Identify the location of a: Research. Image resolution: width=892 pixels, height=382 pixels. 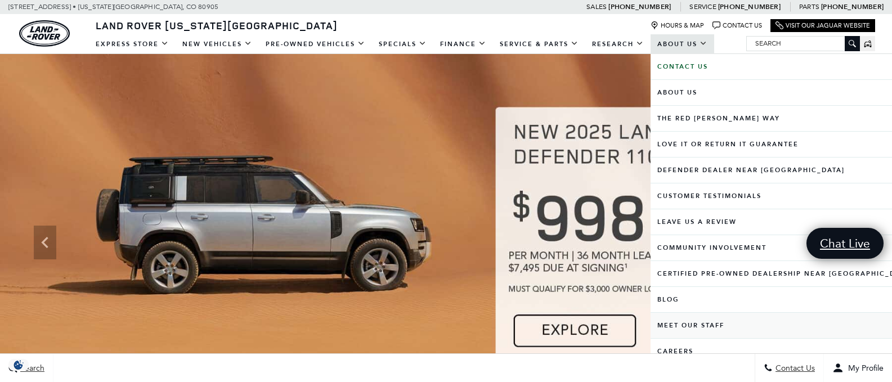
(618, 44).